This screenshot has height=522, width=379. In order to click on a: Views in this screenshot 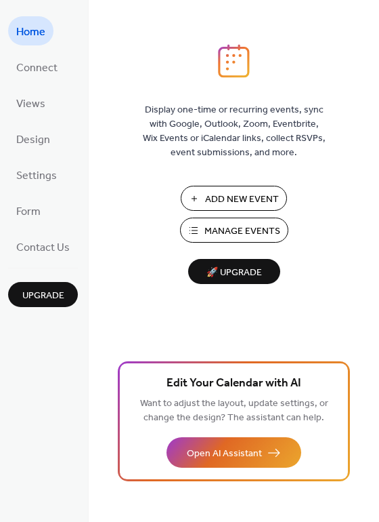, I will do `click(30, 102)`.